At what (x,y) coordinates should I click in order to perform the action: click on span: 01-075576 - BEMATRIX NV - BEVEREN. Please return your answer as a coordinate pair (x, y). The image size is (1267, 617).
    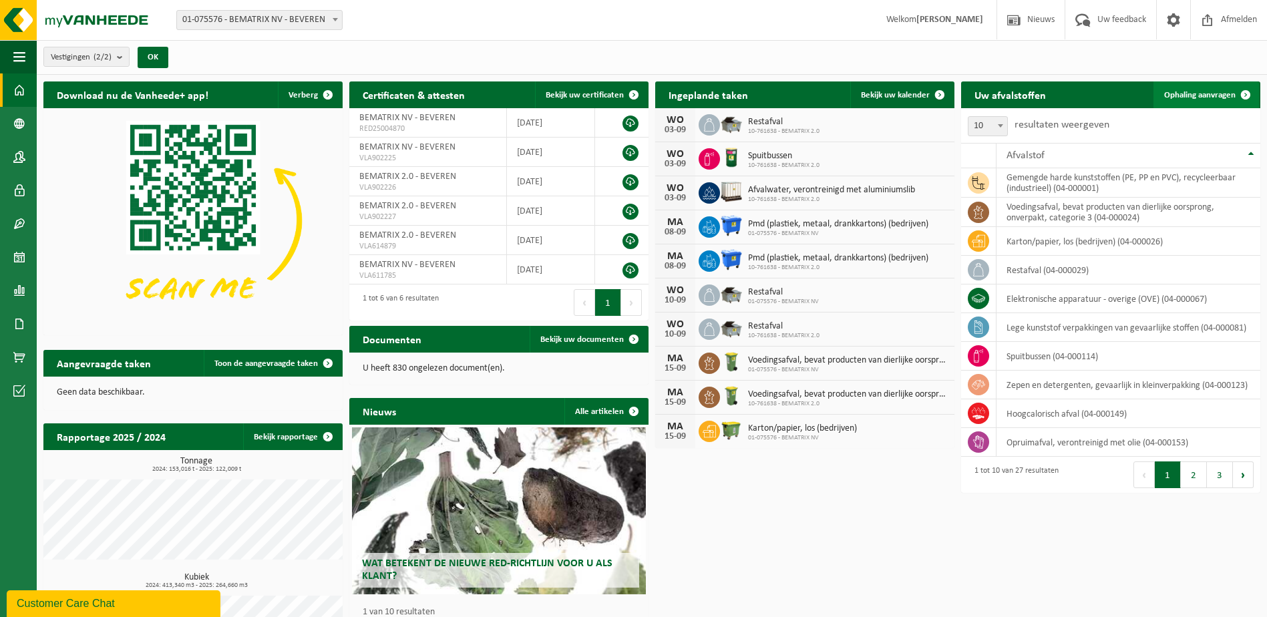
    Looking at the image, I should click on (259, 20).